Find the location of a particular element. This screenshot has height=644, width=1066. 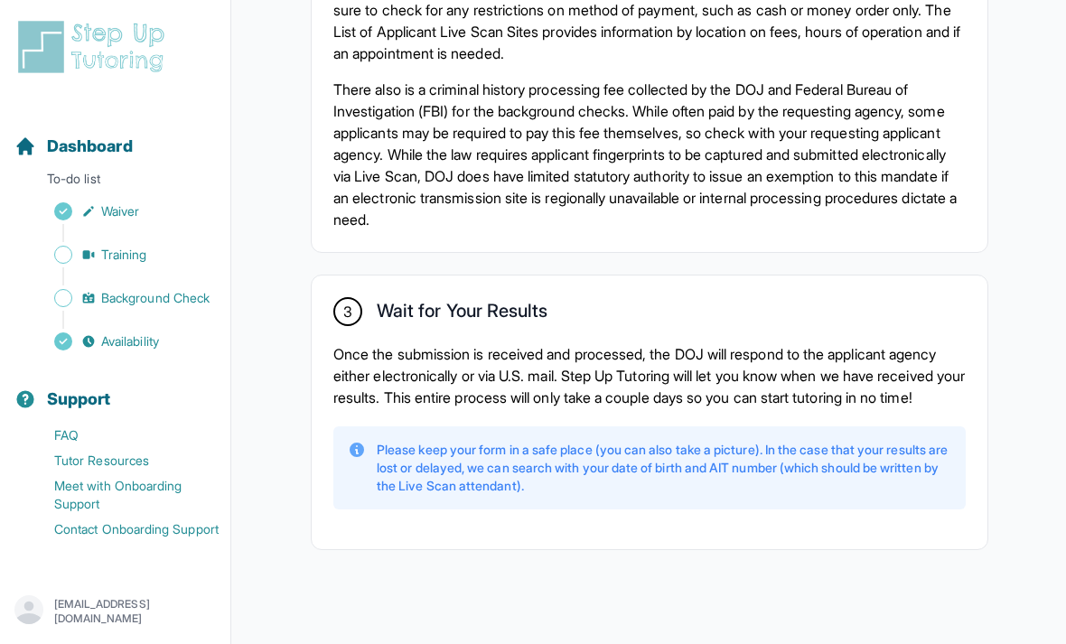

img: logo is located at coordinates (95, 47).